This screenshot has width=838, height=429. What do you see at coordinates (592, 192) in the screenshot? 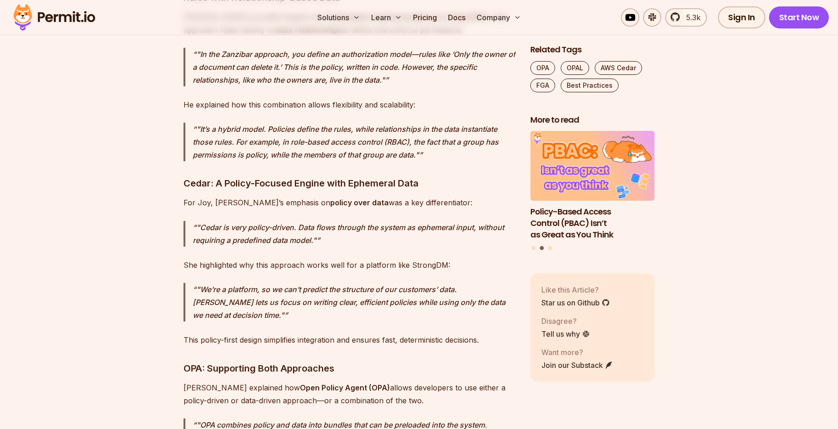
I see `div: Posts` at bounding box center [592, 192].